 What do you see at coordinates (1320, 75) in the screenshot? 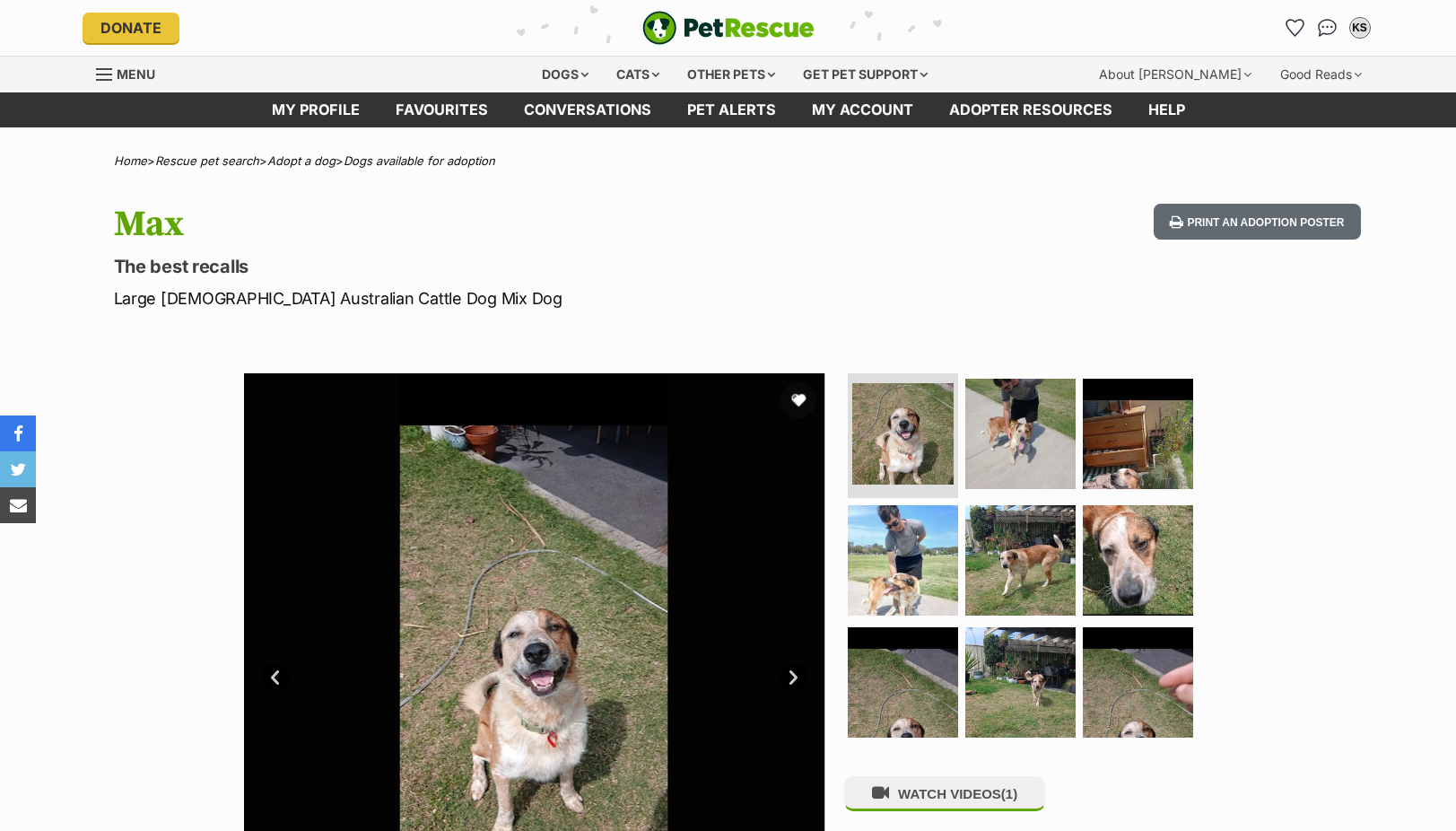
I see `div: Good Reads` at bounding box center [1320, 75].